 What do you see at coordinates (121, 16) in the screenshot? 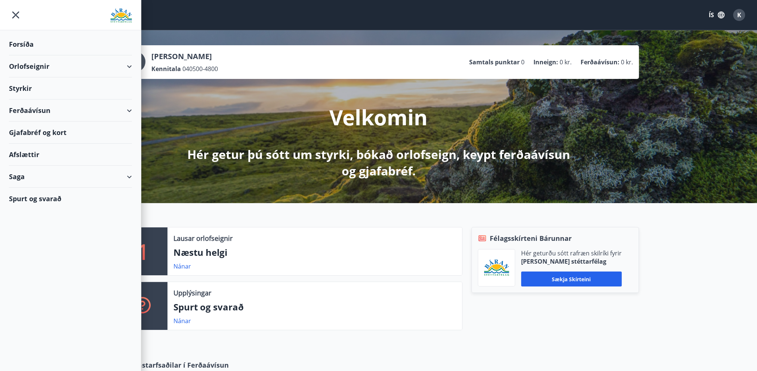
I see `img: union_logo` at bounding box center [121, 16].